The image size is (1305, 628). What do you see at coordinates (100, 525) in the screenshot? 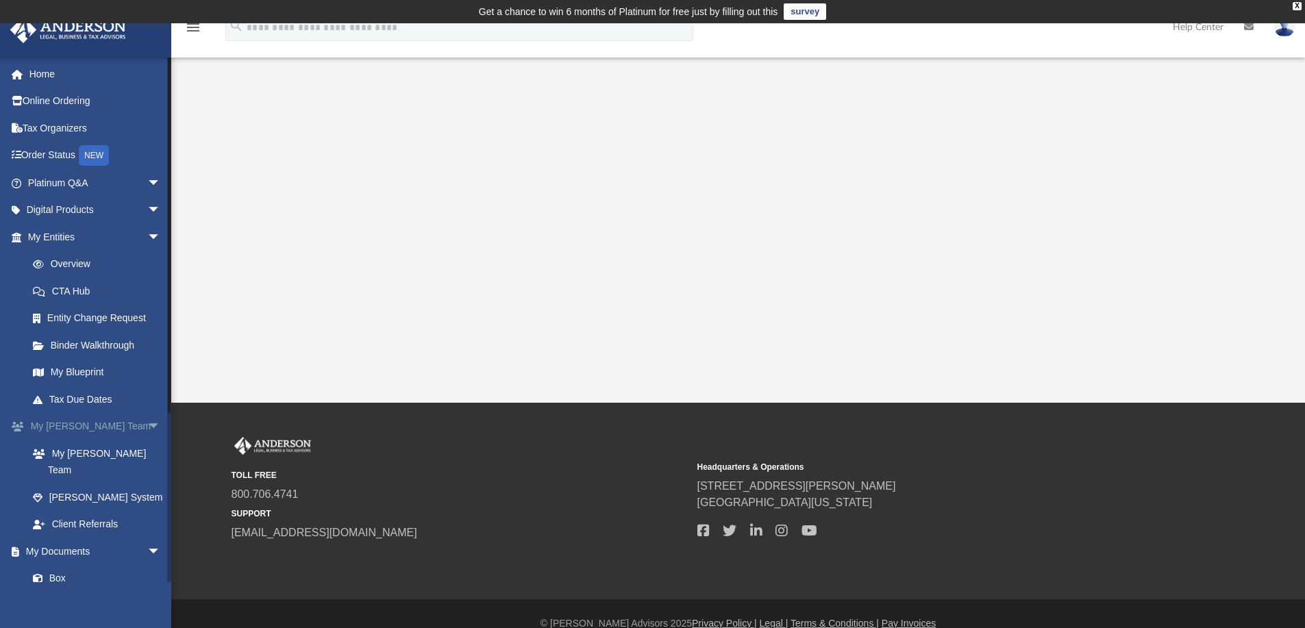
I see `a: Client Referrals` at bounding box center [100, 525].